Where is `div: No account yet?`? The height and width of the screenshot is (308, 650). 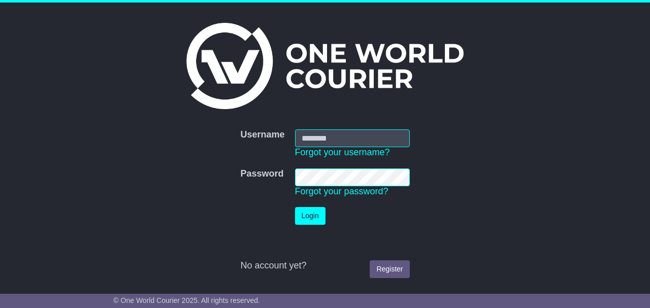 div: No account yet? is located at coordinates (324, 266).